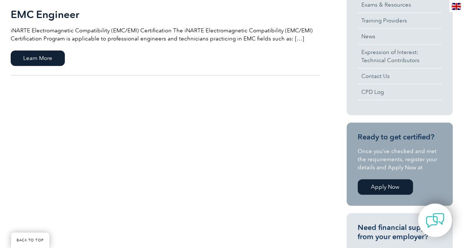 The width and height of the screenshot is (463, 248). Describe the element at coordinates (385, 187) in the screenshot. I see `a: Apply Now` at that location.